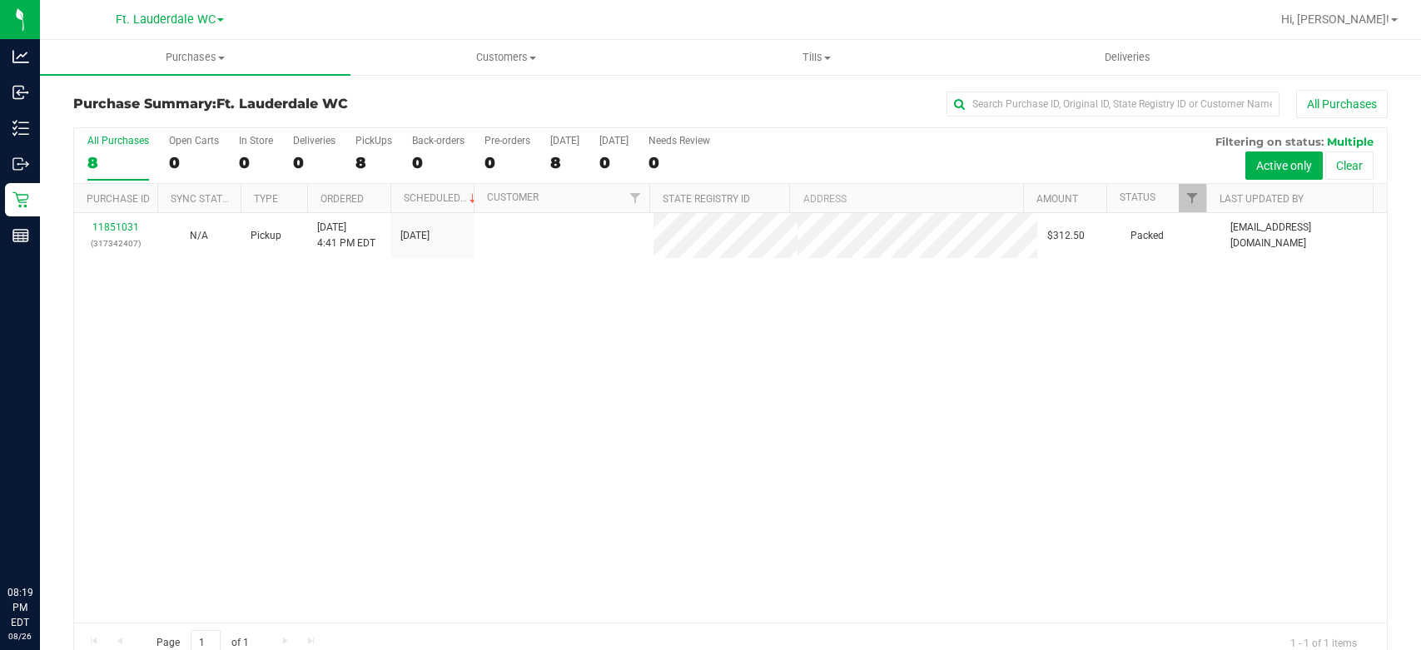  What do you see at coordinates (116, 243) in the screenshot?
I see `p: (317342407)` at bounding box center [116, 243].